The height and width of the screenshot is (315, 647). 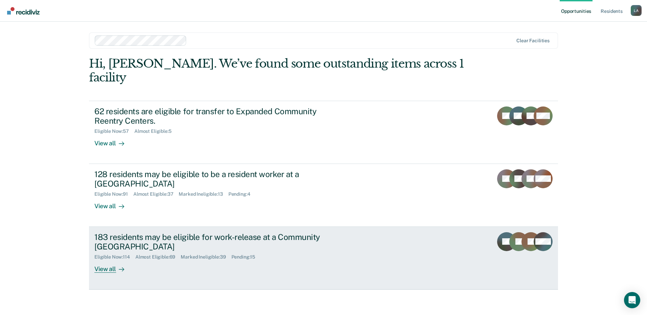 I want to click on a: 62 residents are eligible for transfer to Expanded Community Reentry Centers.Eligible Now:57Almos..., so click(x=323, y=132).